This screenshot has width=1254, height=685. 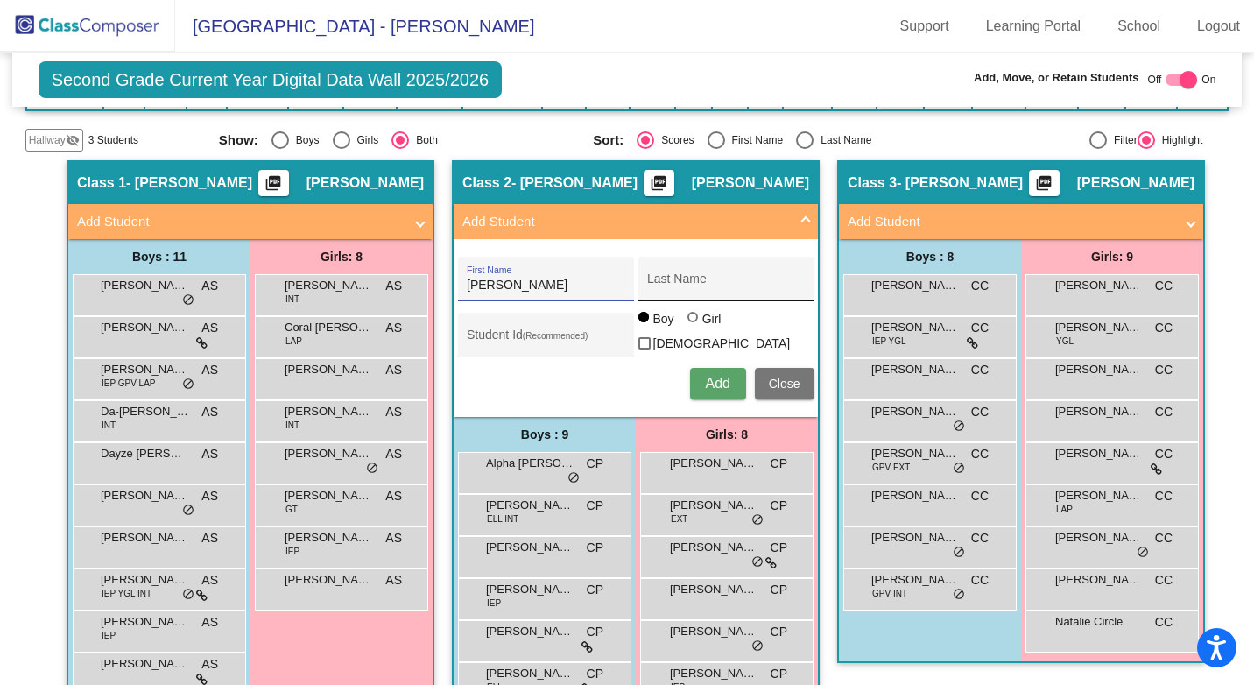 I want to click on div: Boy, so click(x=663, y=319).